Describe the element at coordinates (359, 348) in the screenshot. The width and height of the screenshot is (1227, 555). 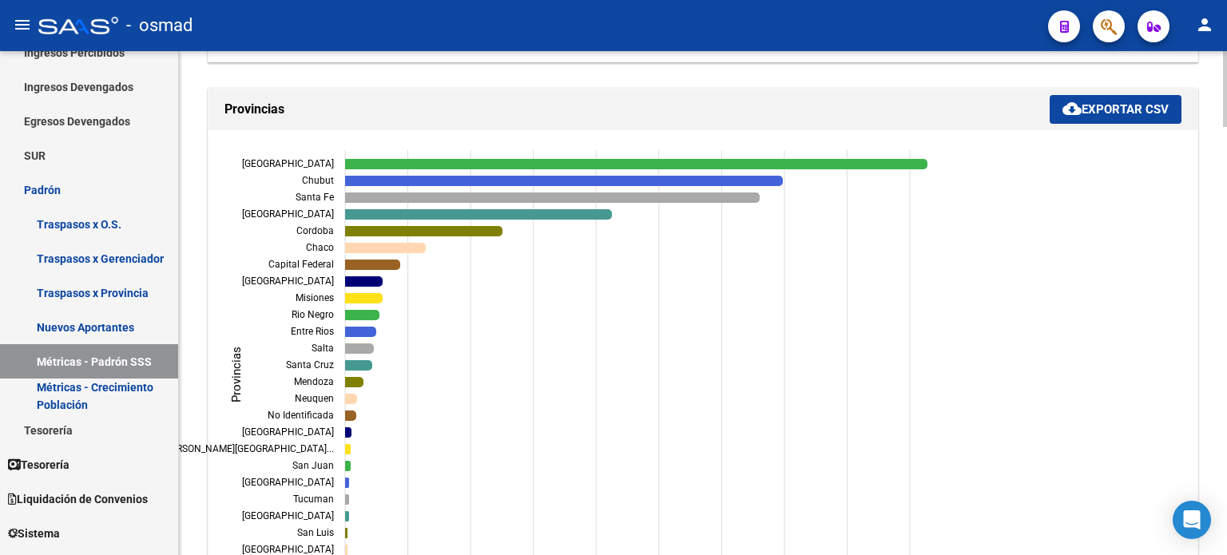
I see `path: Salta 47` at that location.